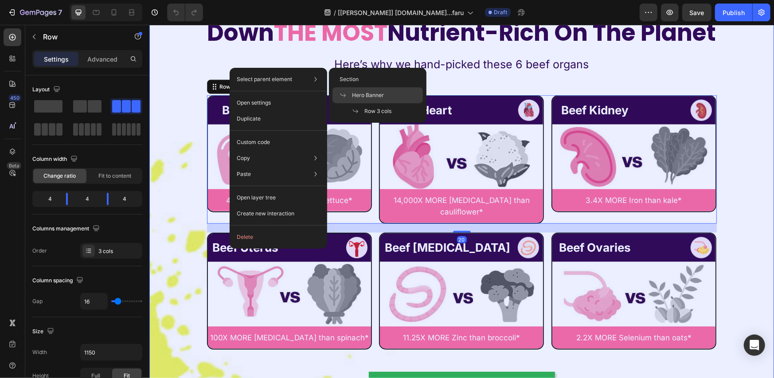 The height and width of the screenshot is (378, 774). What do you see at coordinates (312, 270) in the screenshot?
I see `img: gempages_511364164535452839-73dbe7f0-bd3a-4b9b-b3ef-f1c3f4621b17.png` at bounding box center [312, 270].